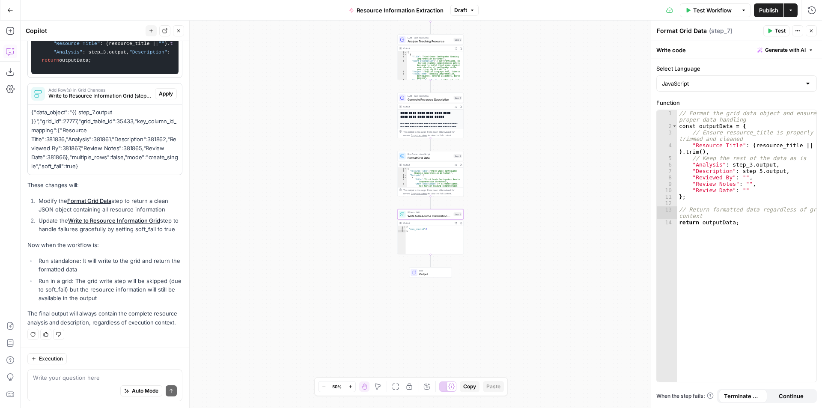 The width and height of the screenshot is (822, 408). What do you see at coordinates (667, 222) in the screenshot?
I see `div: 14` at bounding box center [667, 222].